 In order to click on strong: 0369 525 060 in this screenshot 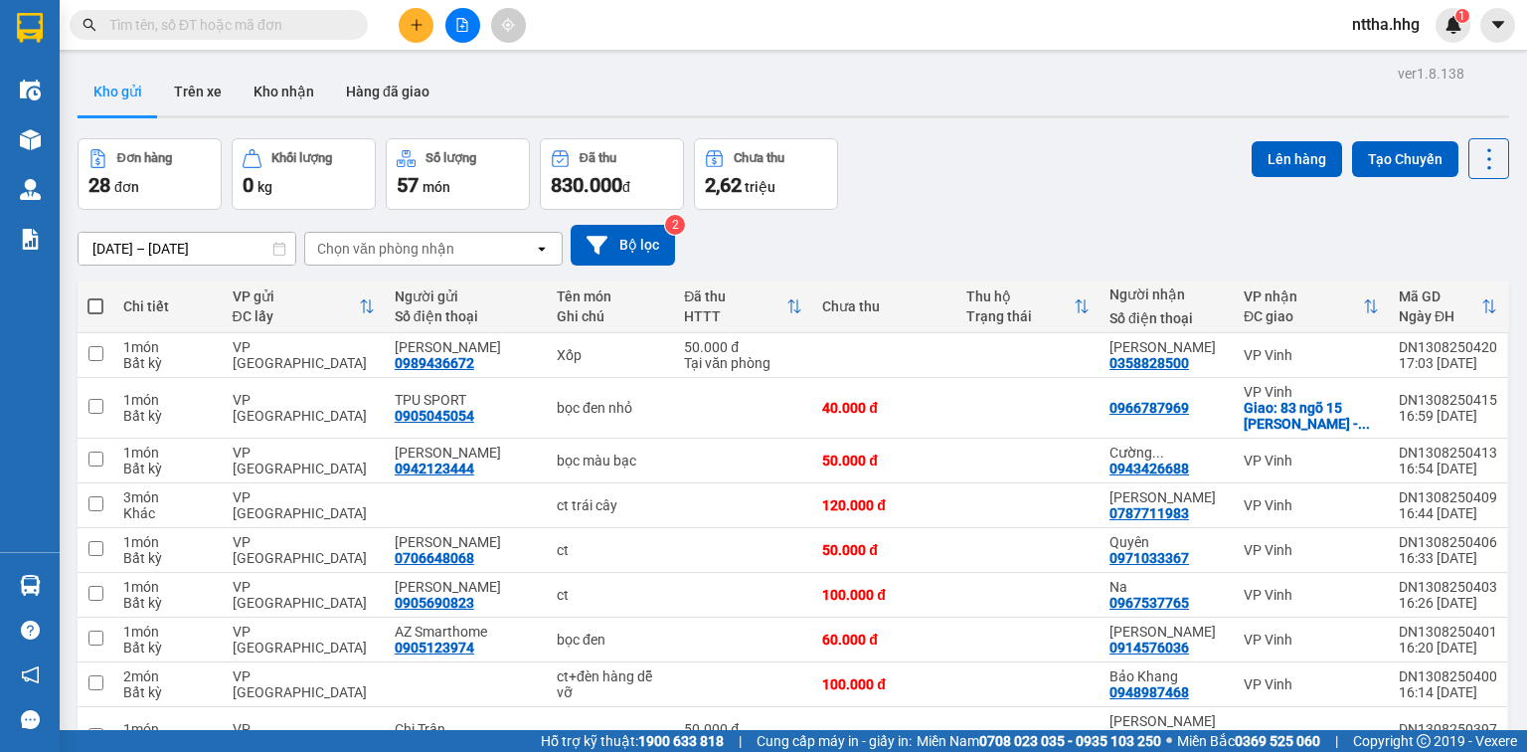, I will do `click(1277, 741)`.